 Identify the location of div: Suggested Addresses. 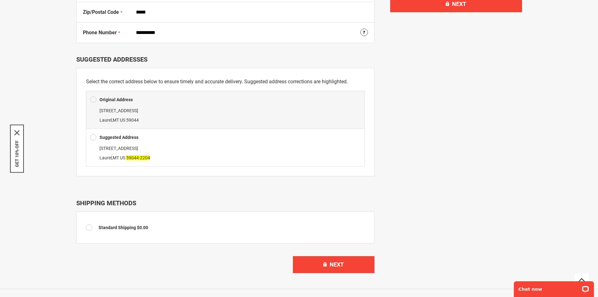
(225, 59).